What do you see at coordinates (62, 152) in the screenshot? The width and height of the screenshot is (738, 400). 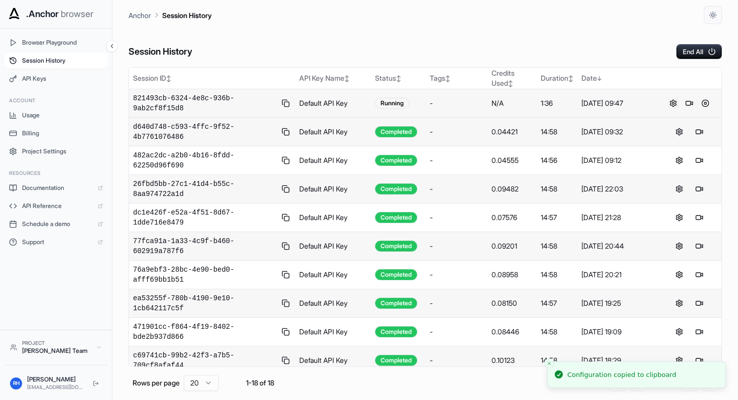 I see `span: Project Settings` at bounding box center [62, 152].